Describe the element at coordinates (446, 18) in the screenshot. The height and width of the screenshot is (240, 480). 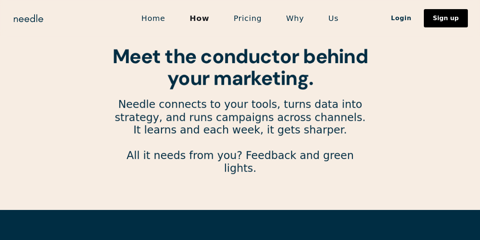
I see `a: Sign up` at that location.